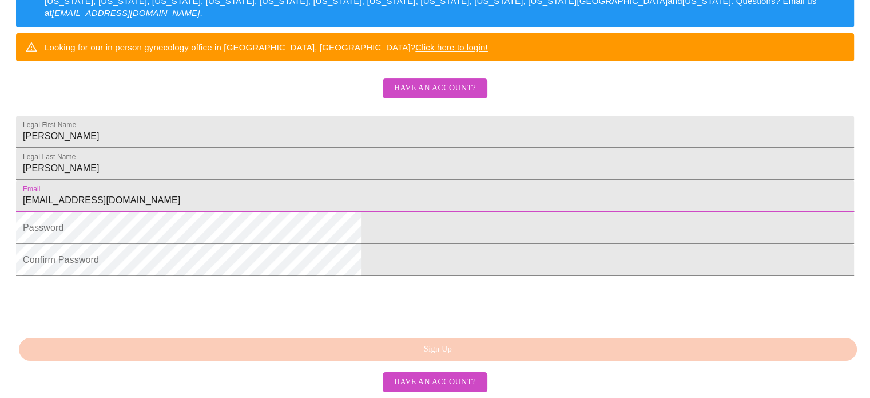  What do you see at coordinates (451, 47) in the screenshot?
I see `a: Click here to login!` at bounding box center [451, 47].